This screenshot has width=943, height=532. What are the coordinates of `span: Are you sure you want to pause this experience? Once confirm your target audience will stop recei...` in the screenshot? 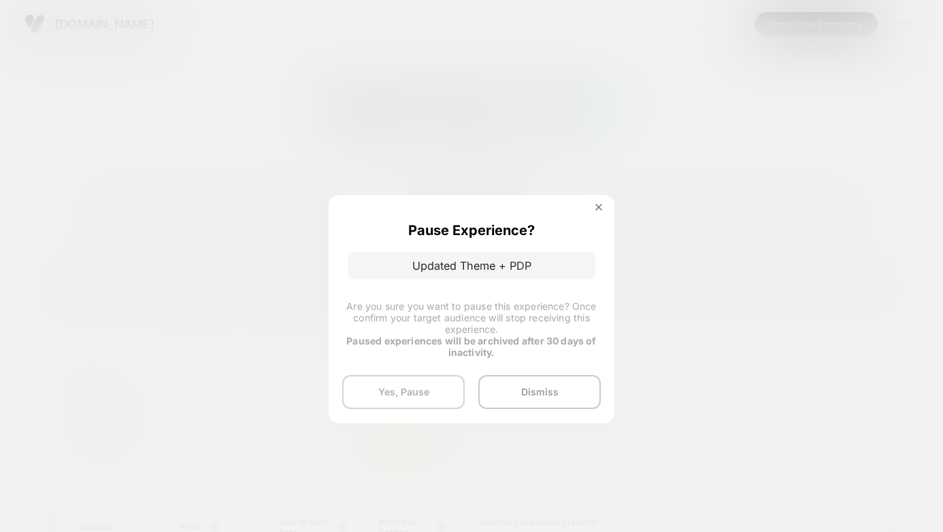 It's located at (471, 318).